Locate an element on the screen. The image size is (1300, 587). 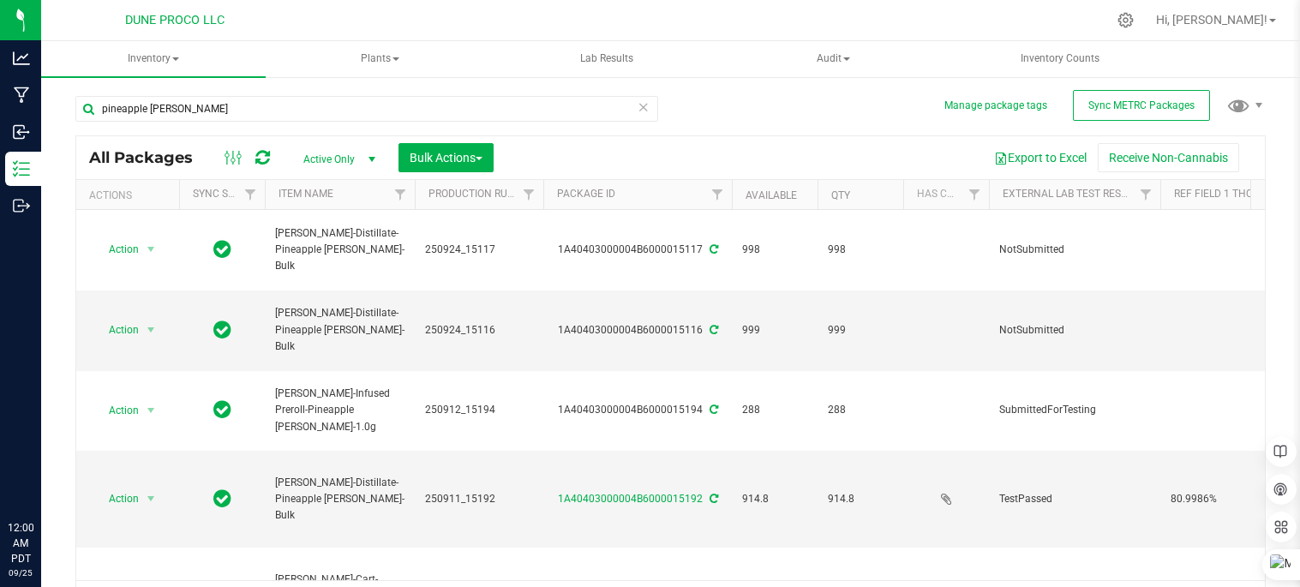
span: 80.9986% is located at coordinates (1235, 499).